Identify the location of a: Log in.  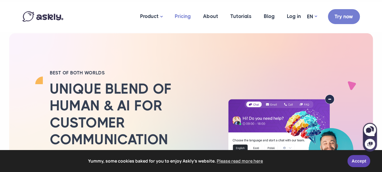
(294, 16).